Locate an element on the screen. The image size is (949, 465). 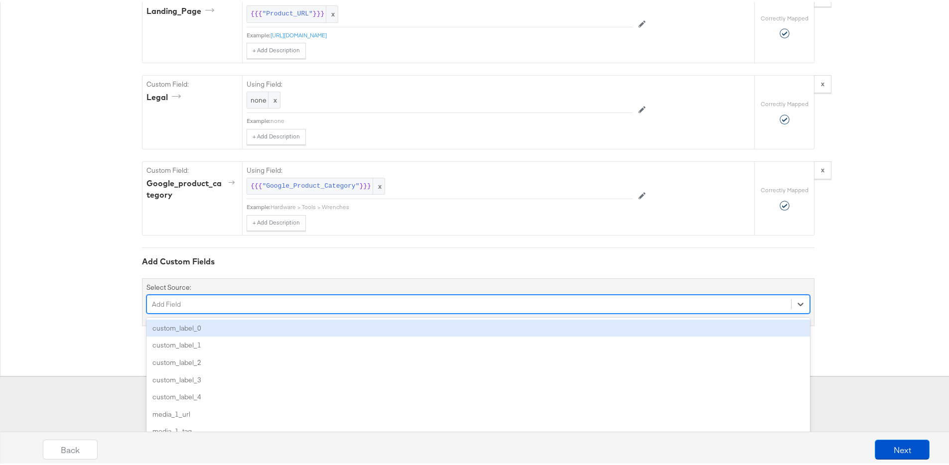
span: none is located at coordinates (264, 98).